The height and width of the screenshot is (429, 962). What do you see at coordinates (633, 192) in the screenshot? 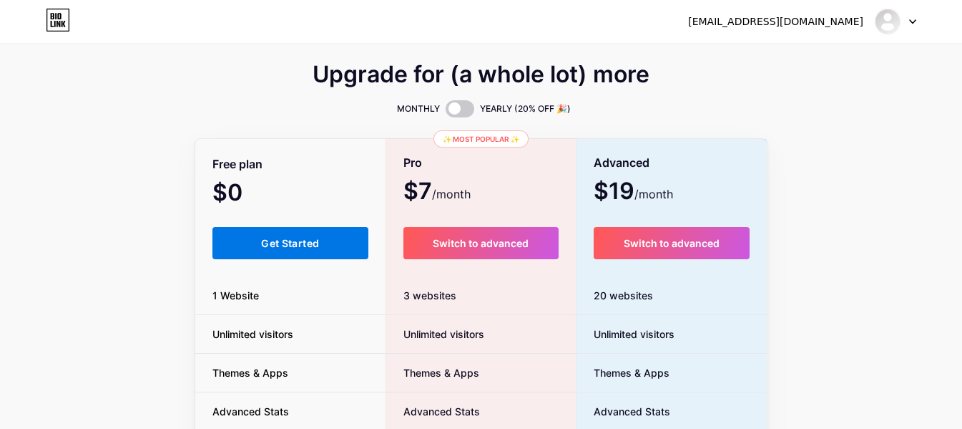
I see `span: $19` at bounding box center [633, 192].